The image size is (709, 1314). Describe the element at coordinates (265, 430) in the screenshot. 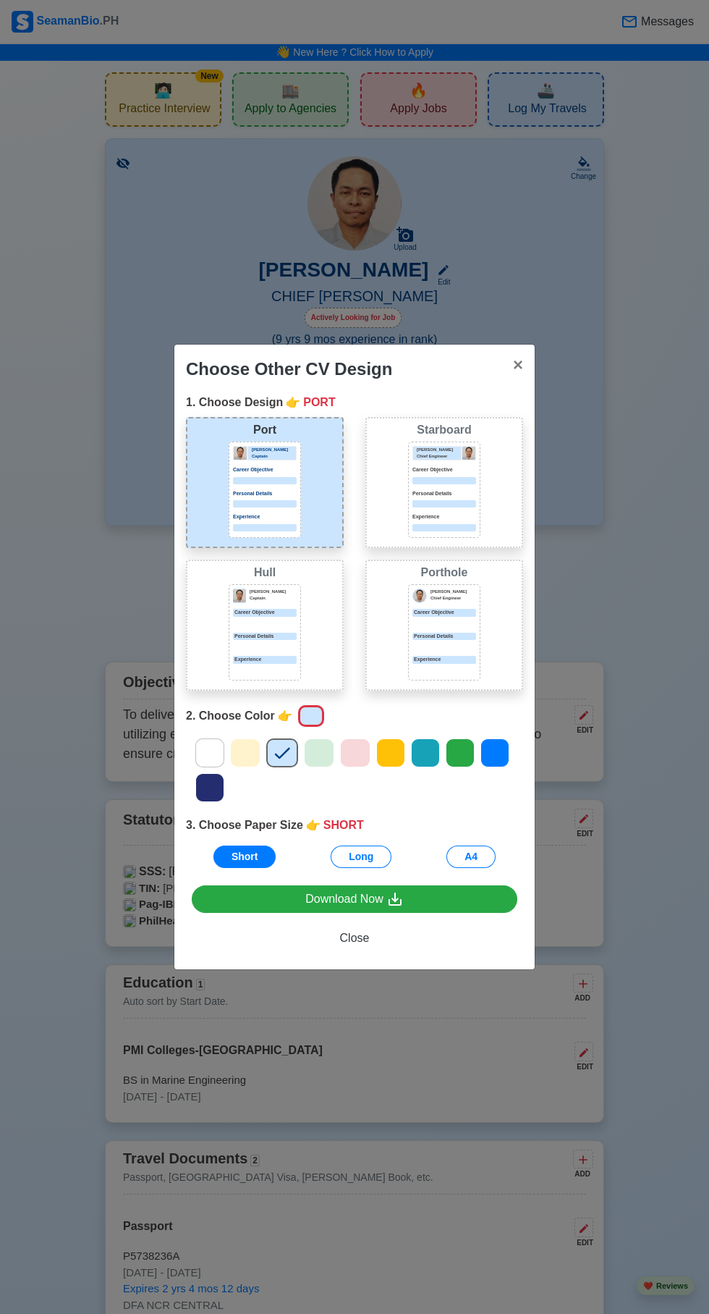

I see `div: Port` at that location.